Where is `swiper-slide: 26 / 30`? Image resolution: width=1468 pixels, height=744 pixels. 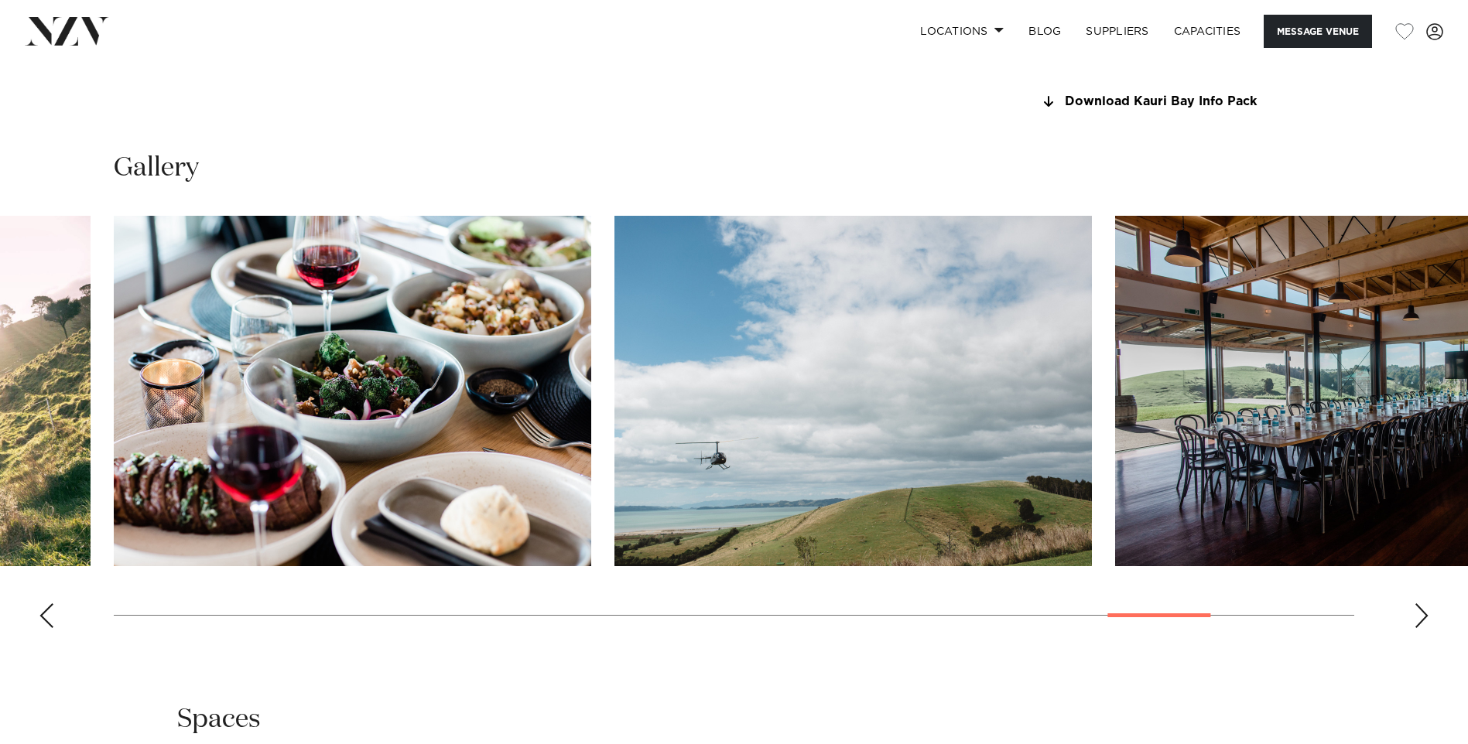
swiper-slide: 26 / 30 is located at coordinates (853, 391).